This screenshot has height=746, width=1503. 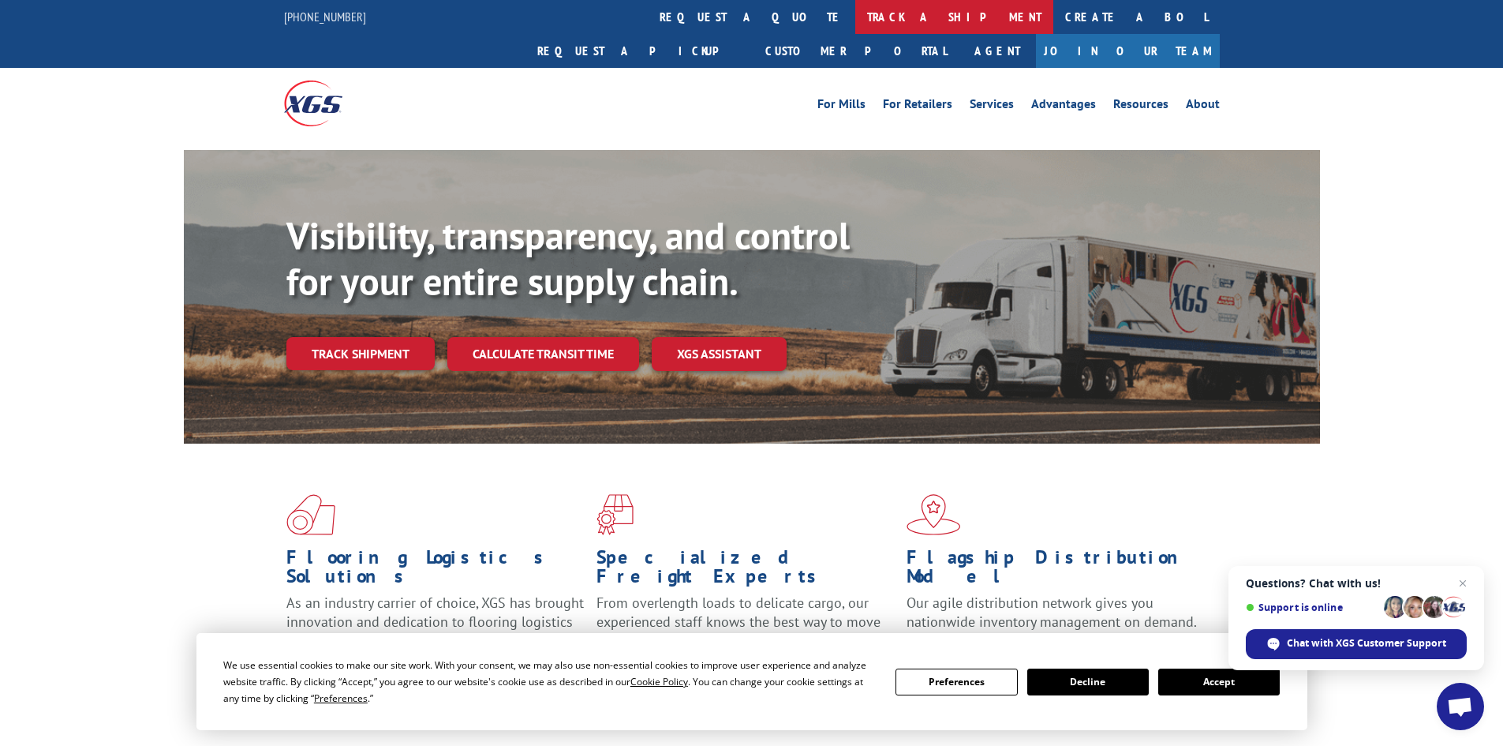 I want to click on a: Resources, so click(x=1141, y=107).